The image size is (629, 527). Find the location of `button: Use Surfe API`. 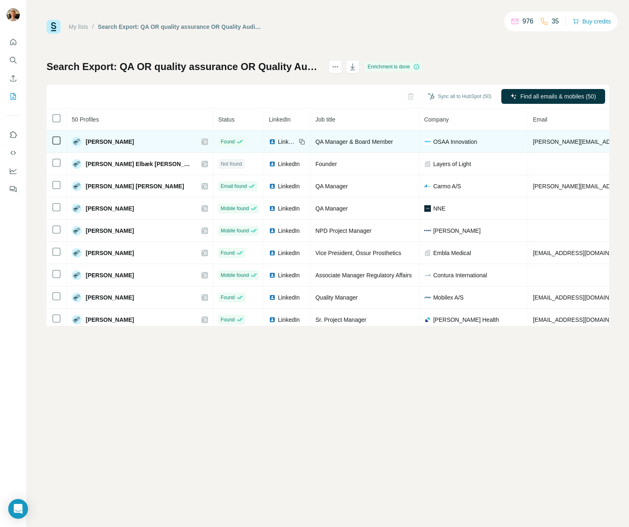

button: Use Surfe API is located at coordinates (13, 153).